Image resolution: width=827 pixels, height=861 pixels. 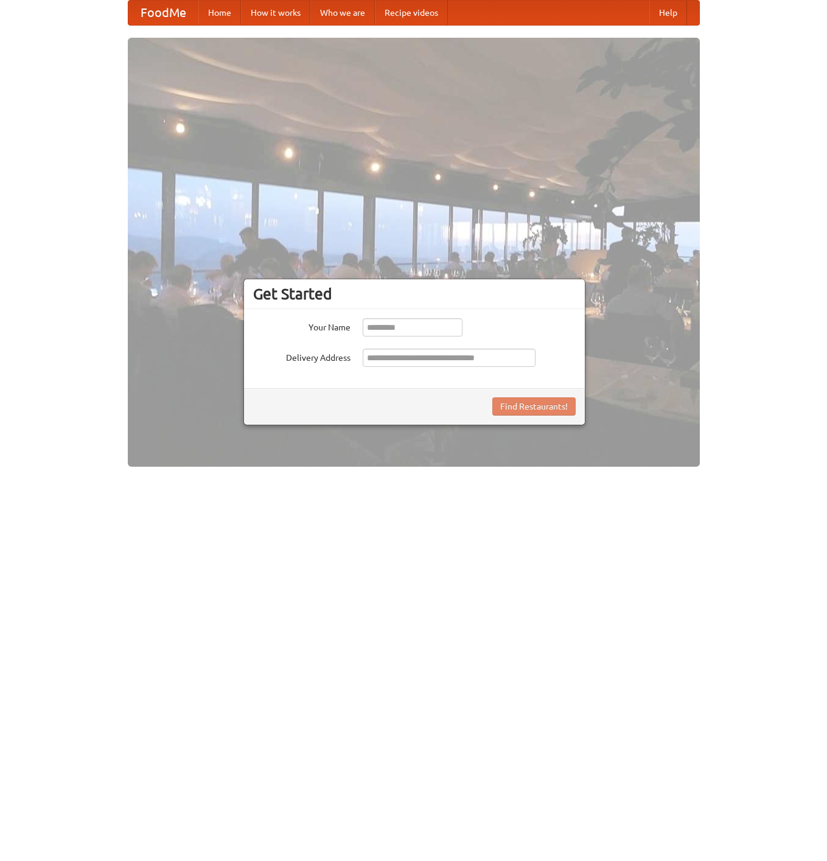 What do you see at coordinates (534, 406) in the screenshot?
I see `button: Find Restaurants!` at bounding box center [534, 406].